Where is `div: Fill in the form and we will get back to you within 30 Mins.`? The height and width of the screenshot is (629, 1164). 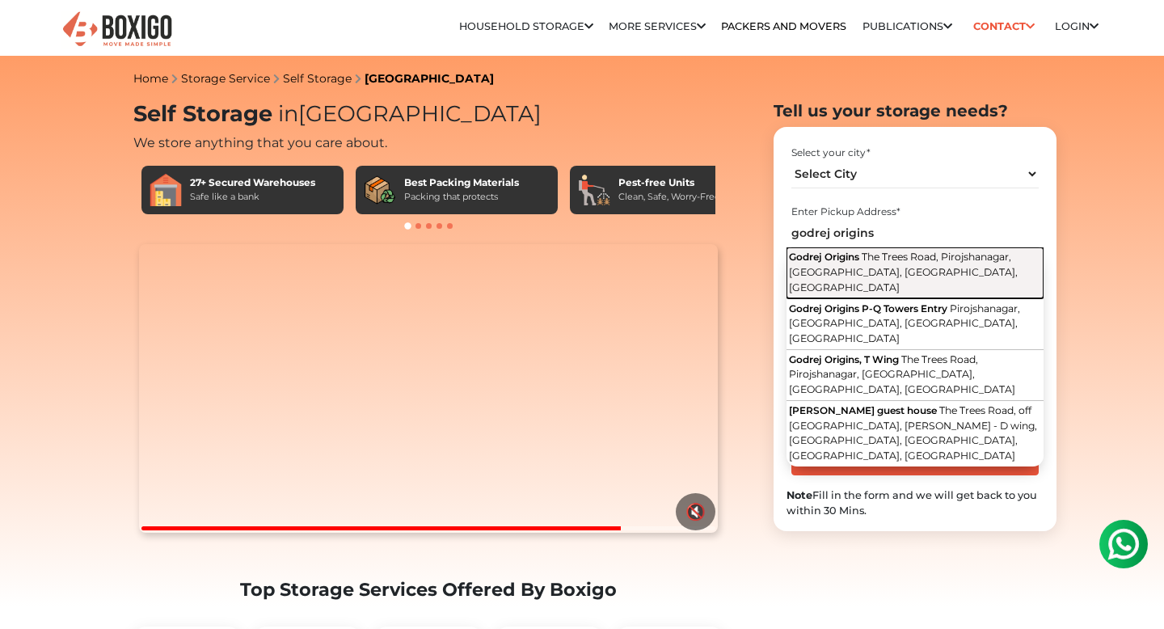
div: Fill in the form and we will get back to you within 30 Mins. is located at coordinates (915, 503).